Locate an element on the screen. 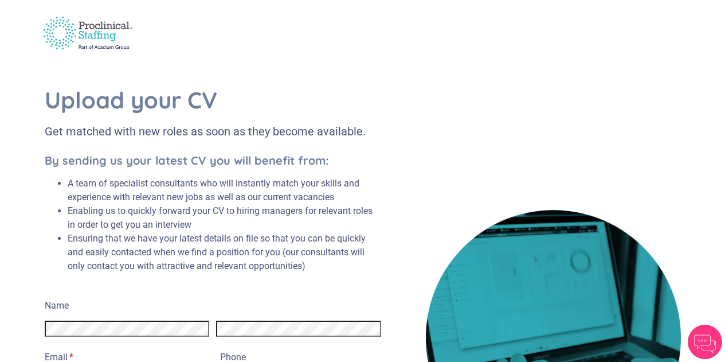  div: Get matched with new roles as soon as they become available. is located at coordinates (213, 131).